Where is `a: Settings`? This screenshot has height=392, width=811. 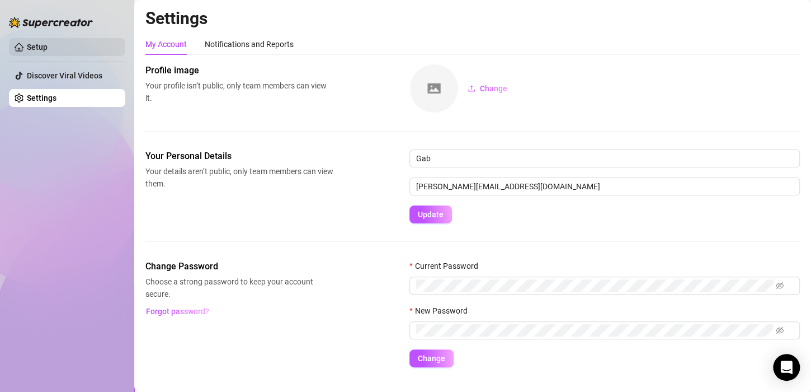
a: Settings is located at coordinates (41, 98).